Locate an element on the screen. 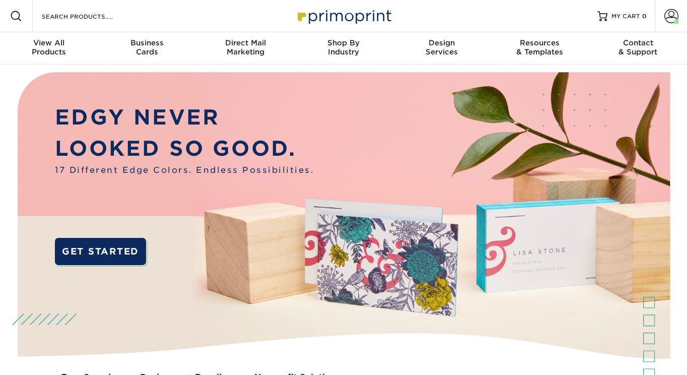  span: Contact is located at coordinates (638, 43).